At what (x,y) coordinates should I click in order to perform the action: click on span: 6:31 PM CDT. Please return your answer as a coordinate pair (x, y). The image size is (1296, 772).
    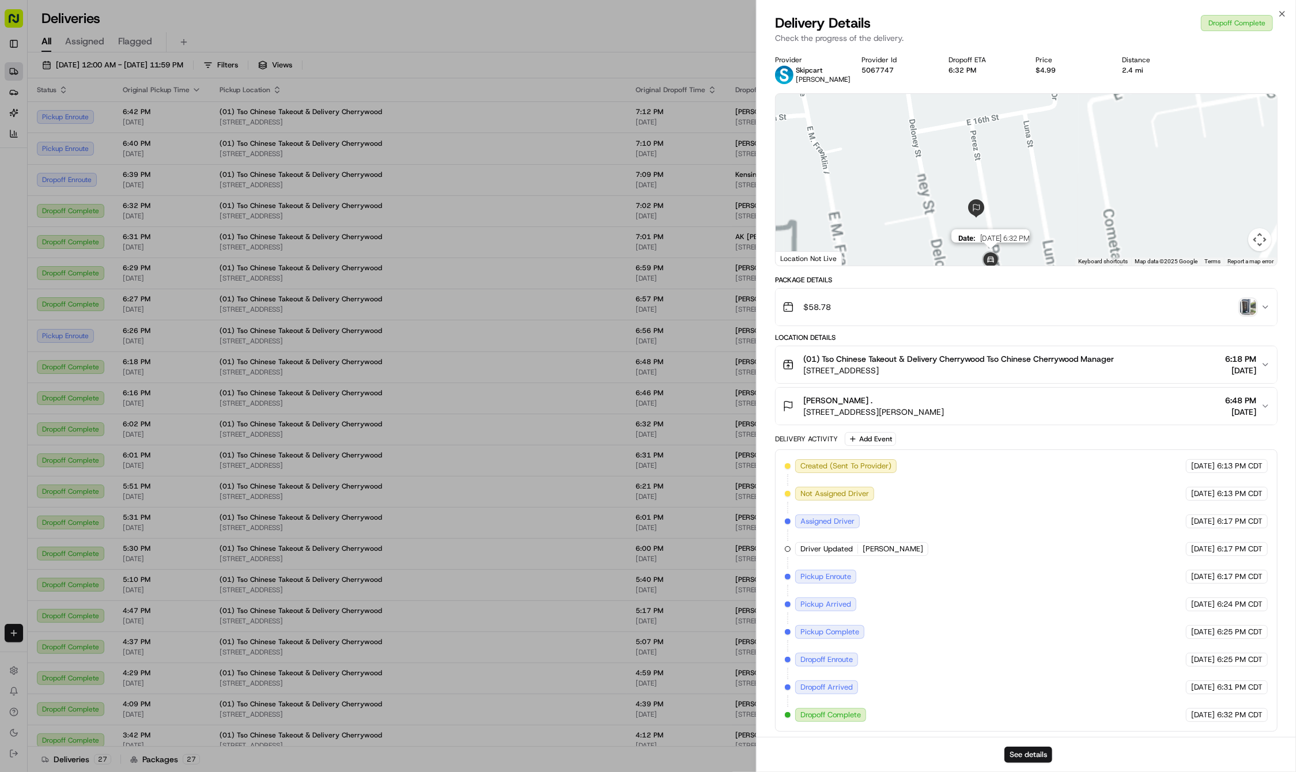
    Looking at the image, I should click on (1240, 688).